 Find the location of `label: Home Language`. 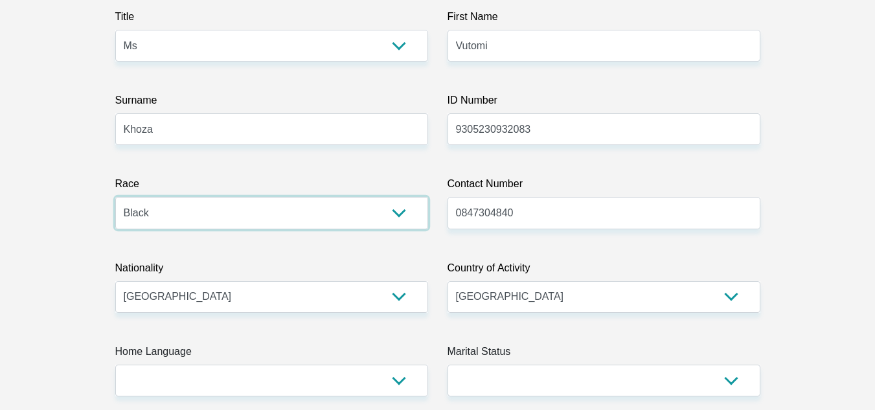

label: Home Language is located at coordinates (271, 354).